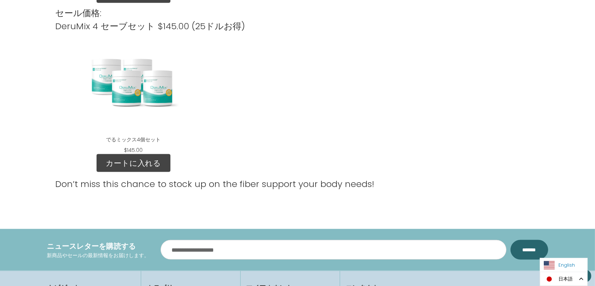 The height and width of the screenshot is (286, 595). I want to click on a: English, so click(560, 265).